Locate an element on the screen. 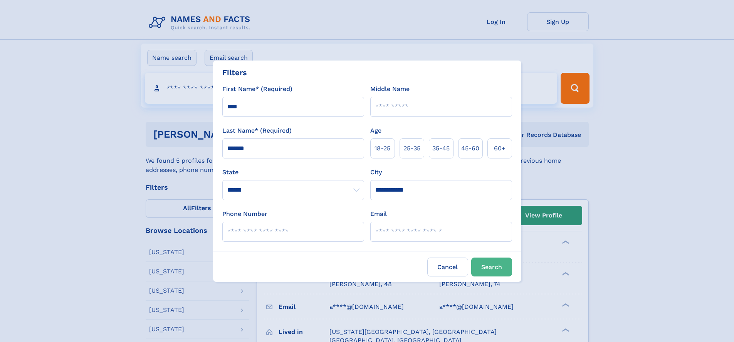 This screenshot has width=734, height=342. label: Age is located at coordinates (376, 131).